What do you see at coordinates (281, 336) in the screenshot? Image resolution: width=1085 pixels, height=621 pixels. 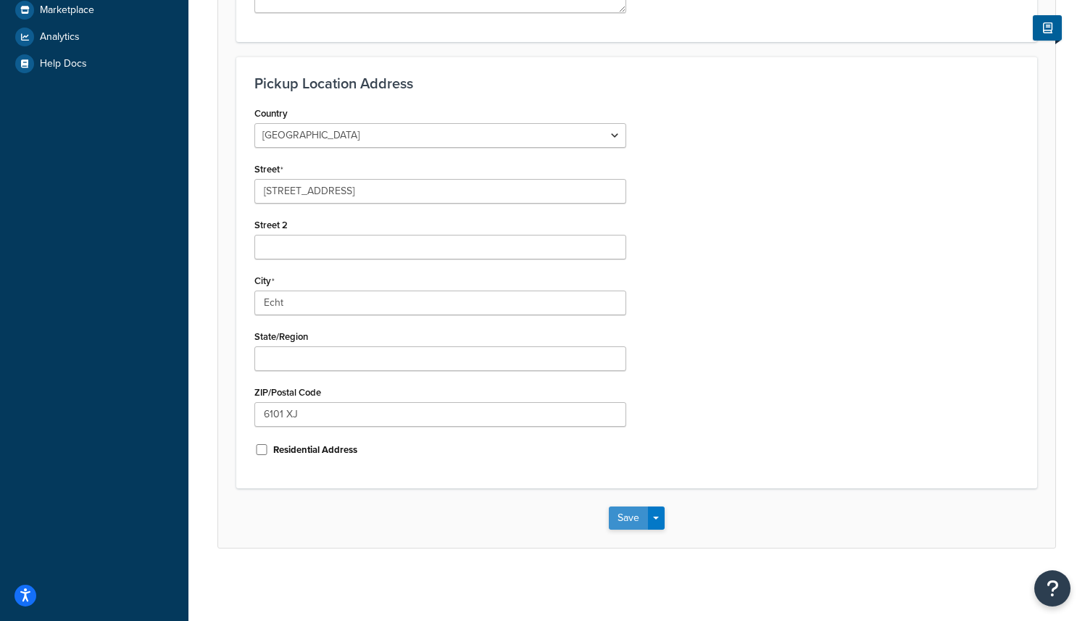 I see `label: State/Region` at bounding box center [281, 336].